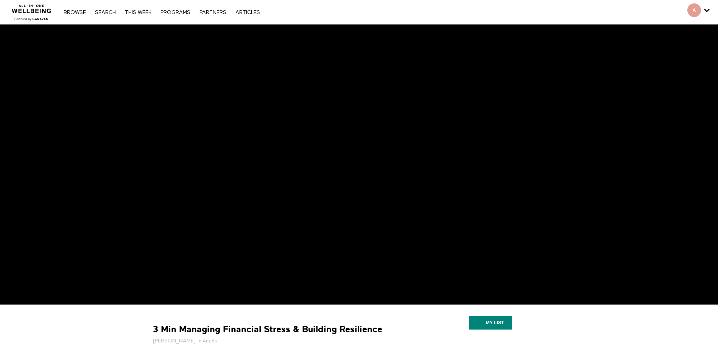 This screenshot has width=718, height=350. I want to click on a: Search, so click(105, 12).